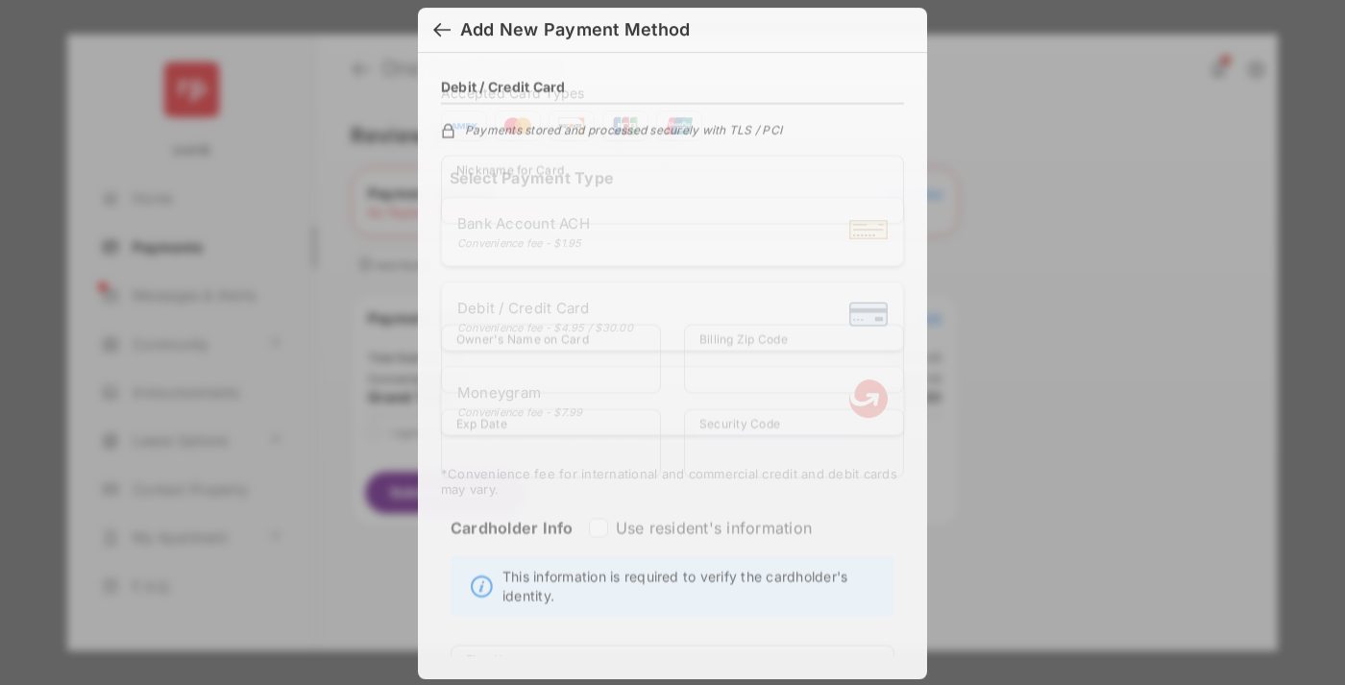  What do you see at coordinates (714, 528) in the screenshot?
I see `label: Use resident's information` at bounding box center [714, 528].